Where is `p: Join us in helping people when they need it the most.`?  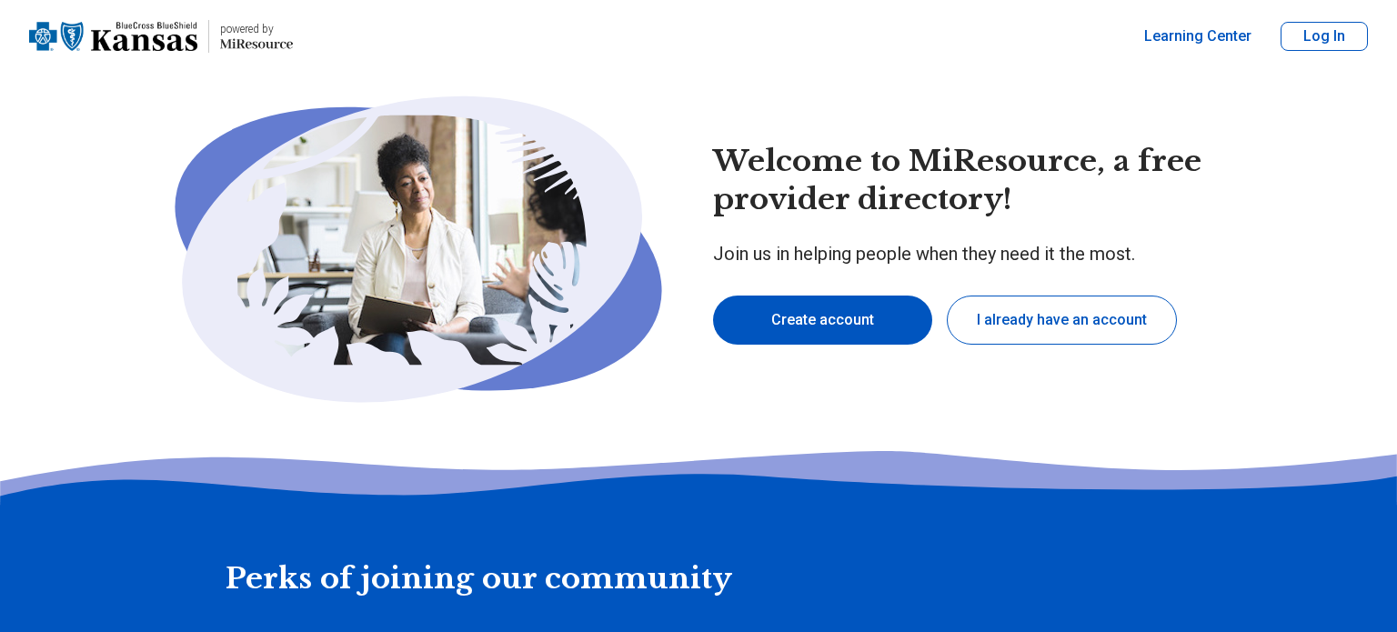 p: Join us in helping people when they need it the most. is located at coordinates (982, 254).